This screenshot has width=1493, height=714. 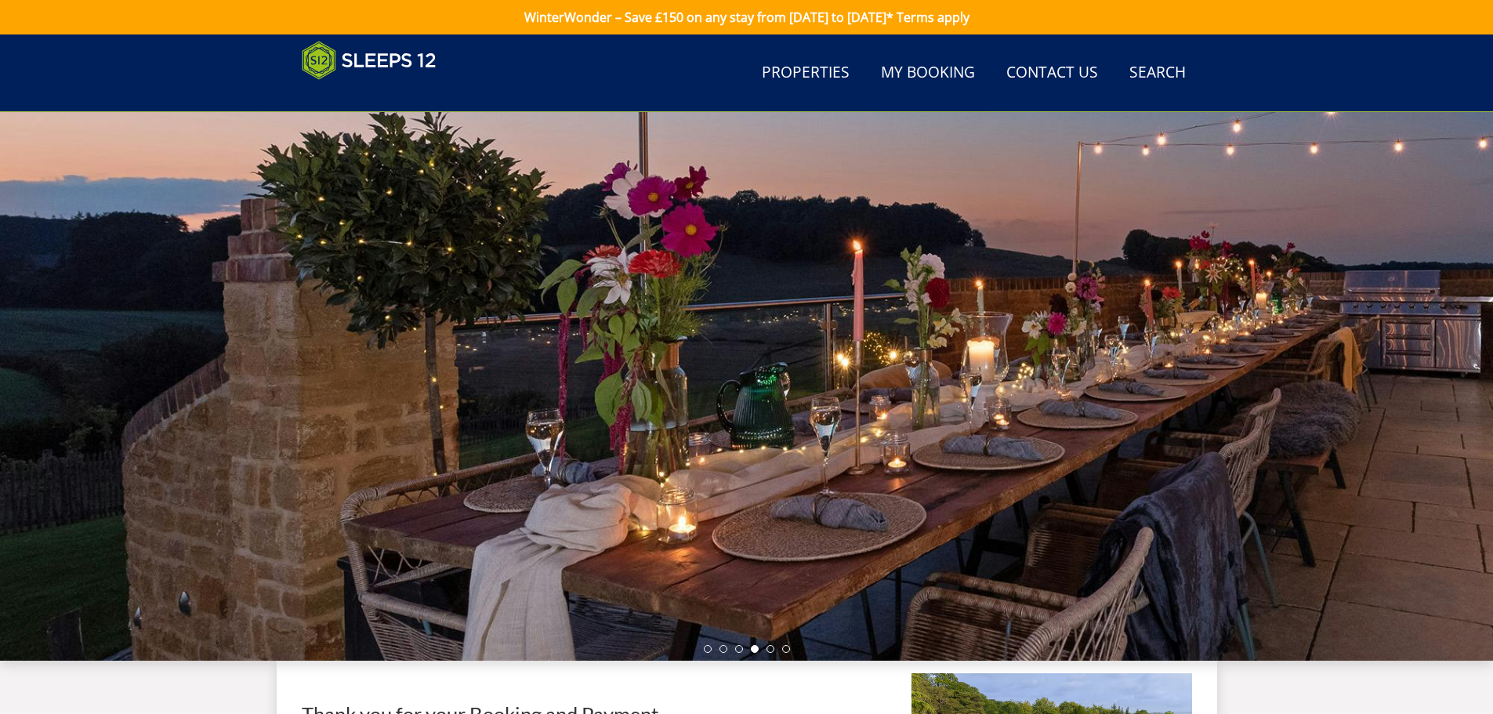 I want to click on a: Contact Us, so click(x=1052, y=73).